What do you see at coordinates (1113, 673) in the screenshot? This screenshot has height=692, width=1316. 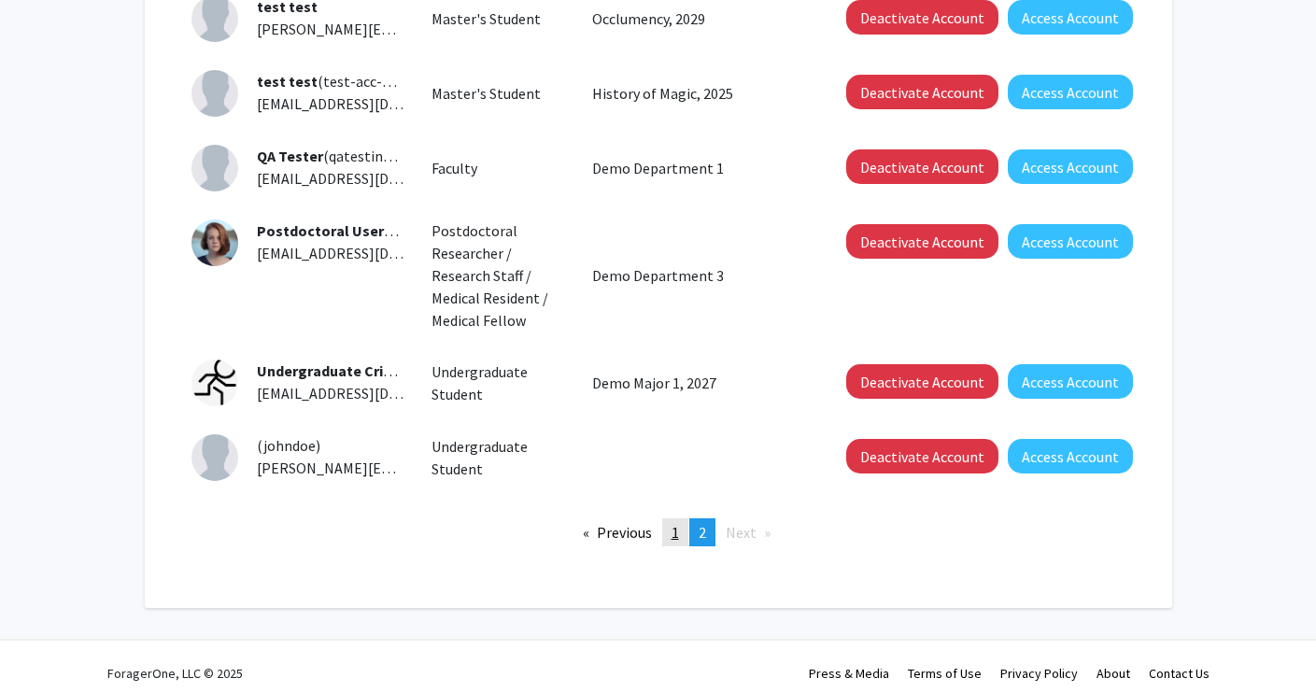 I see `a: About` at bounding box center [1113, 673].